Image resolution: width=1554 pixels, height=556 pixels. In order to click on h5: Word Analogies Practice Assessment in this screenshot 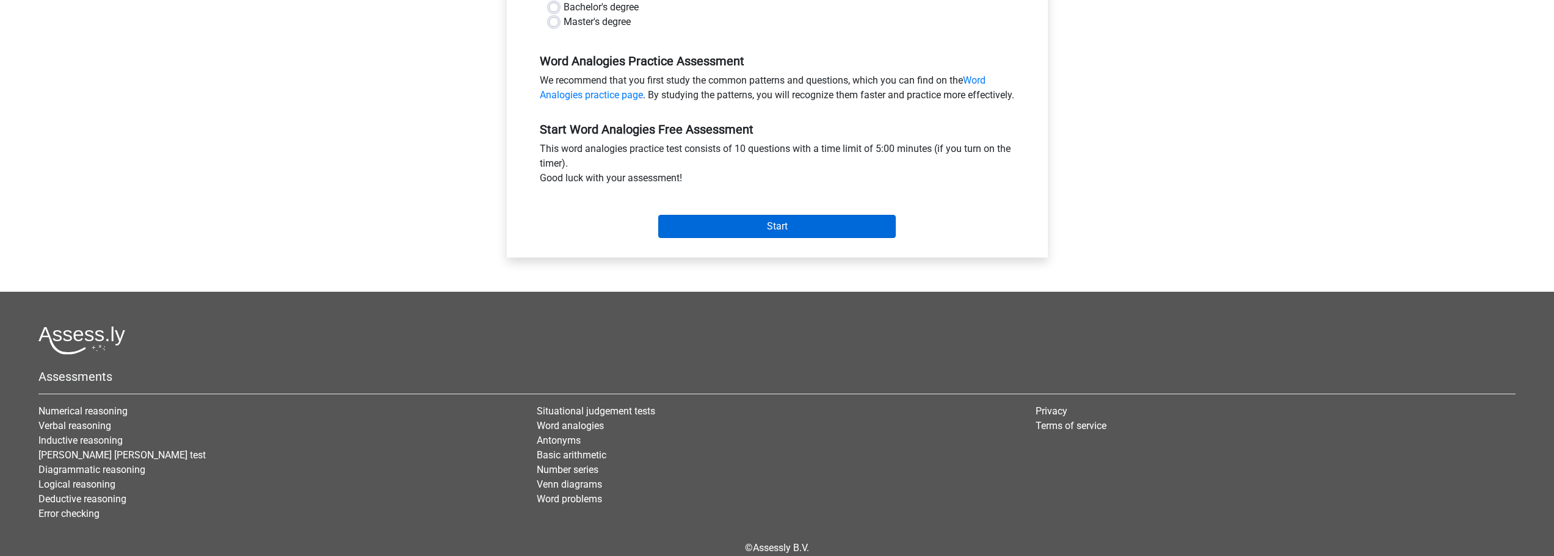, I will do `click(777, 61)`.